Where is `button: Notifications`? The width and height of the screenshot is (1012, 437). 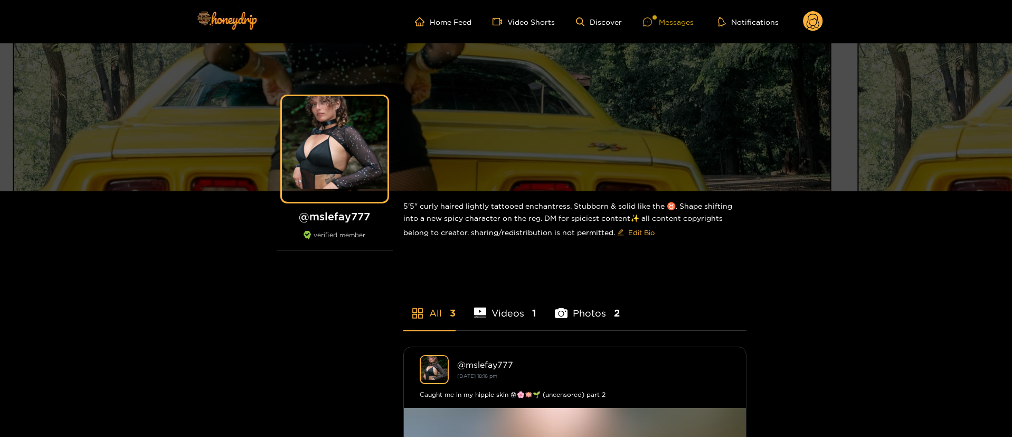 button: Notifications is located at coordinates (748, 22).